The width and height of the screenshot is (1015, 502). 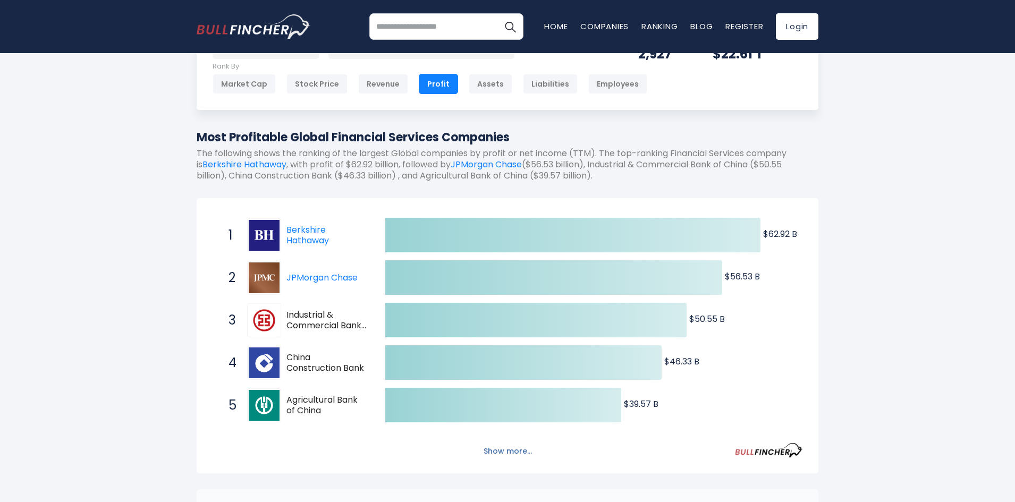 What do you see at coordinates (507, 451) in the screenshot?
I see `button: Show more...` at bounding box center [507, 451].